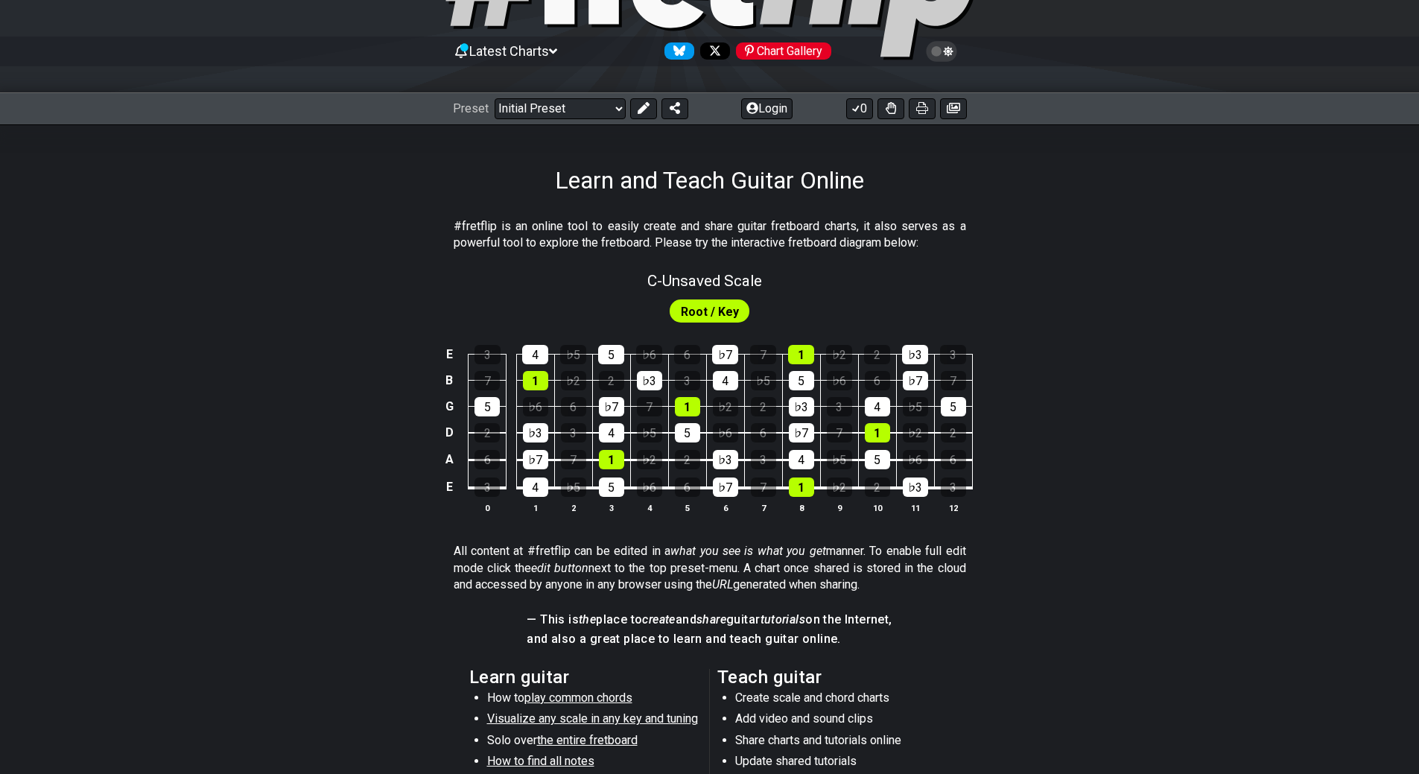 This screenshot has width=1419, height=774. What do you see at coordinates (611, 507) in the screenshot?
I see `th: 3` at bounding box center [611, 507].